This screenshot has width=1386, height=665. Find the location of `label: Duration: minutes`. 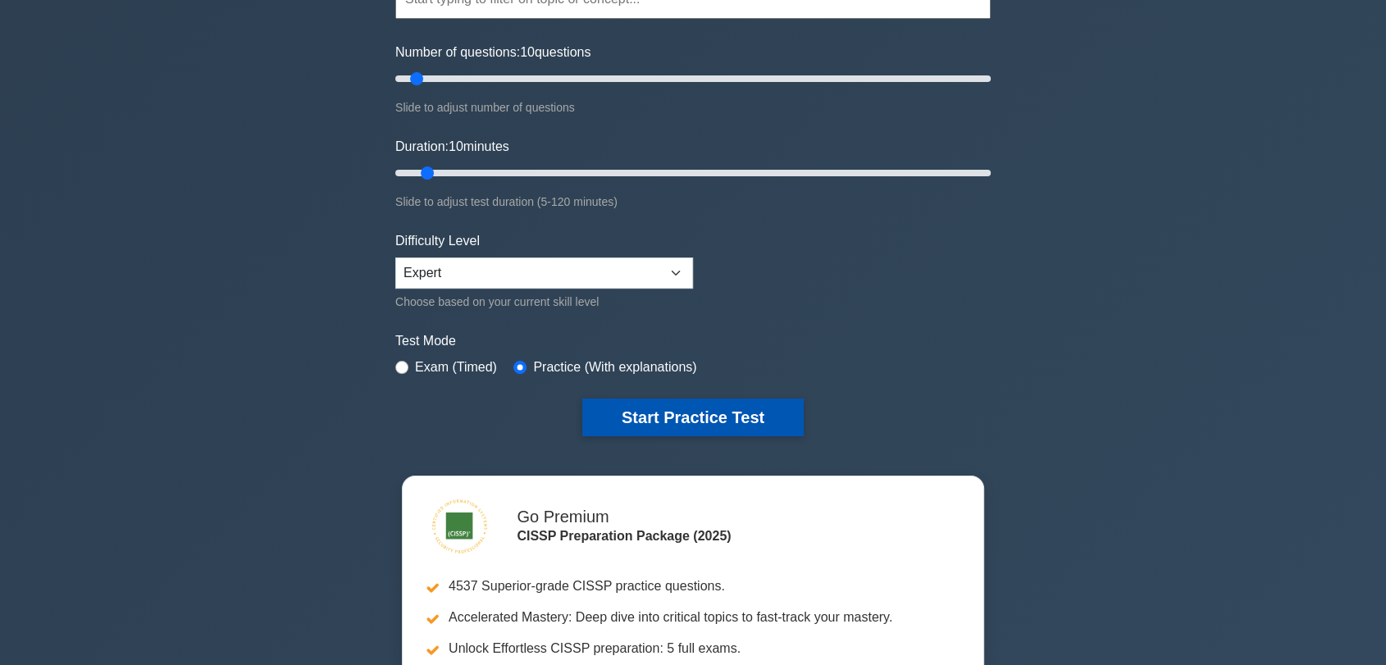

label: Duration: minutes is located at coordinates (452, 147).